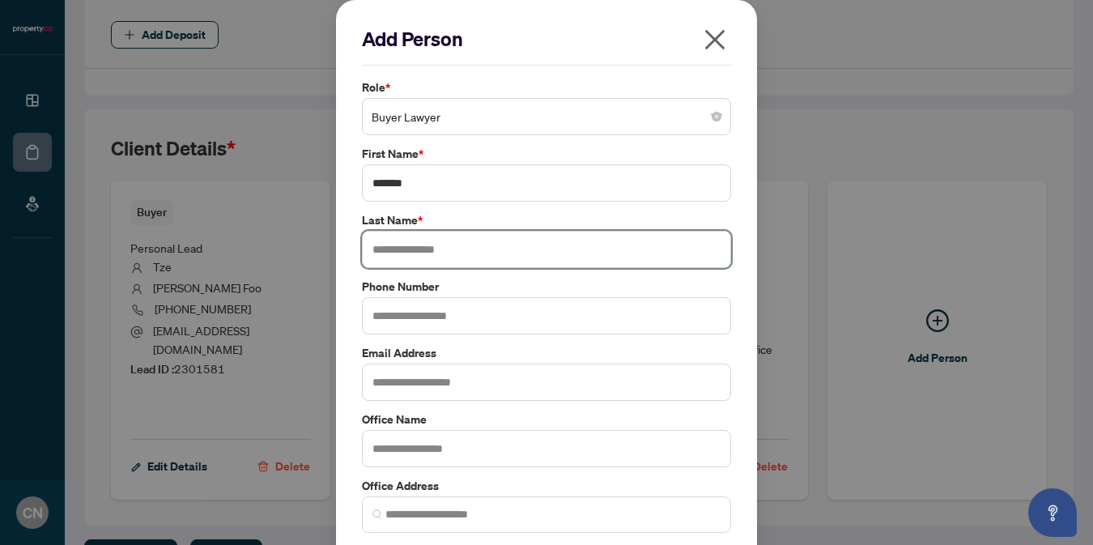  What do you see at coordinates (715, 40) in the screenshot?
I see `span: close` at bounding box center [715, 40].